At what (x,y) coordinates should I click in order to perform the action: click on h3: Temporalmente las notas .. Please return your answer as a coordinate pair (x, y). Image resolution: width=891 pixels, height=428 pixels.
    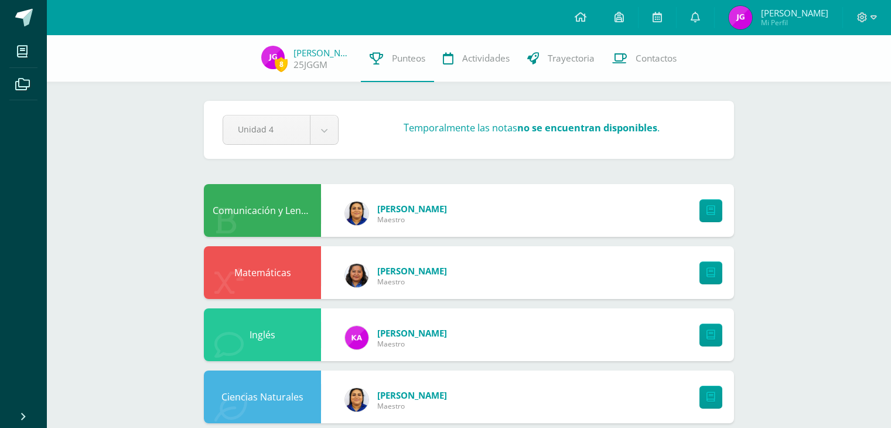
    Looking at the image, I should click on (531, 127).